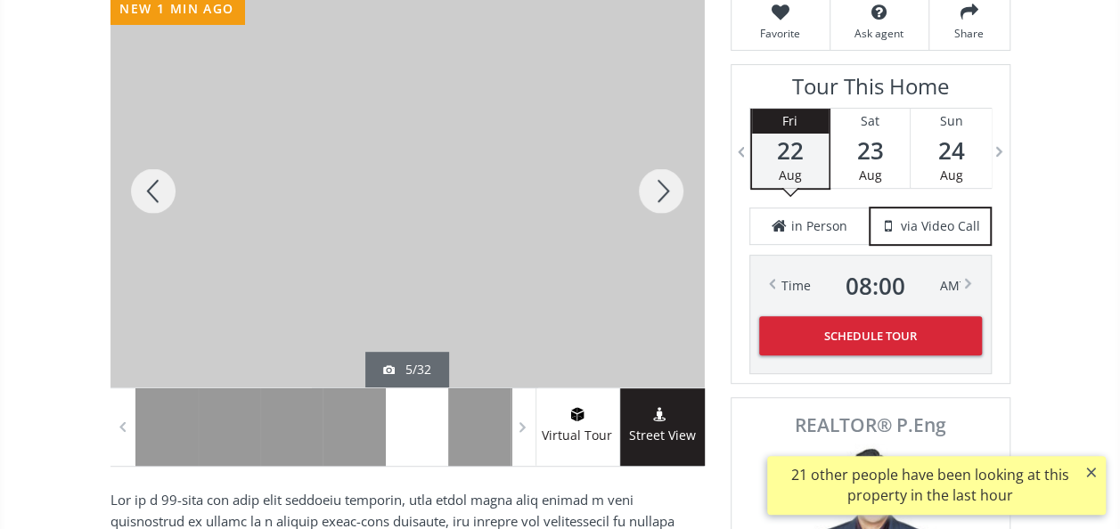 This screenshot has width=1120, height=529. I want to click on button: Schedule Tour, so click(871, 336).